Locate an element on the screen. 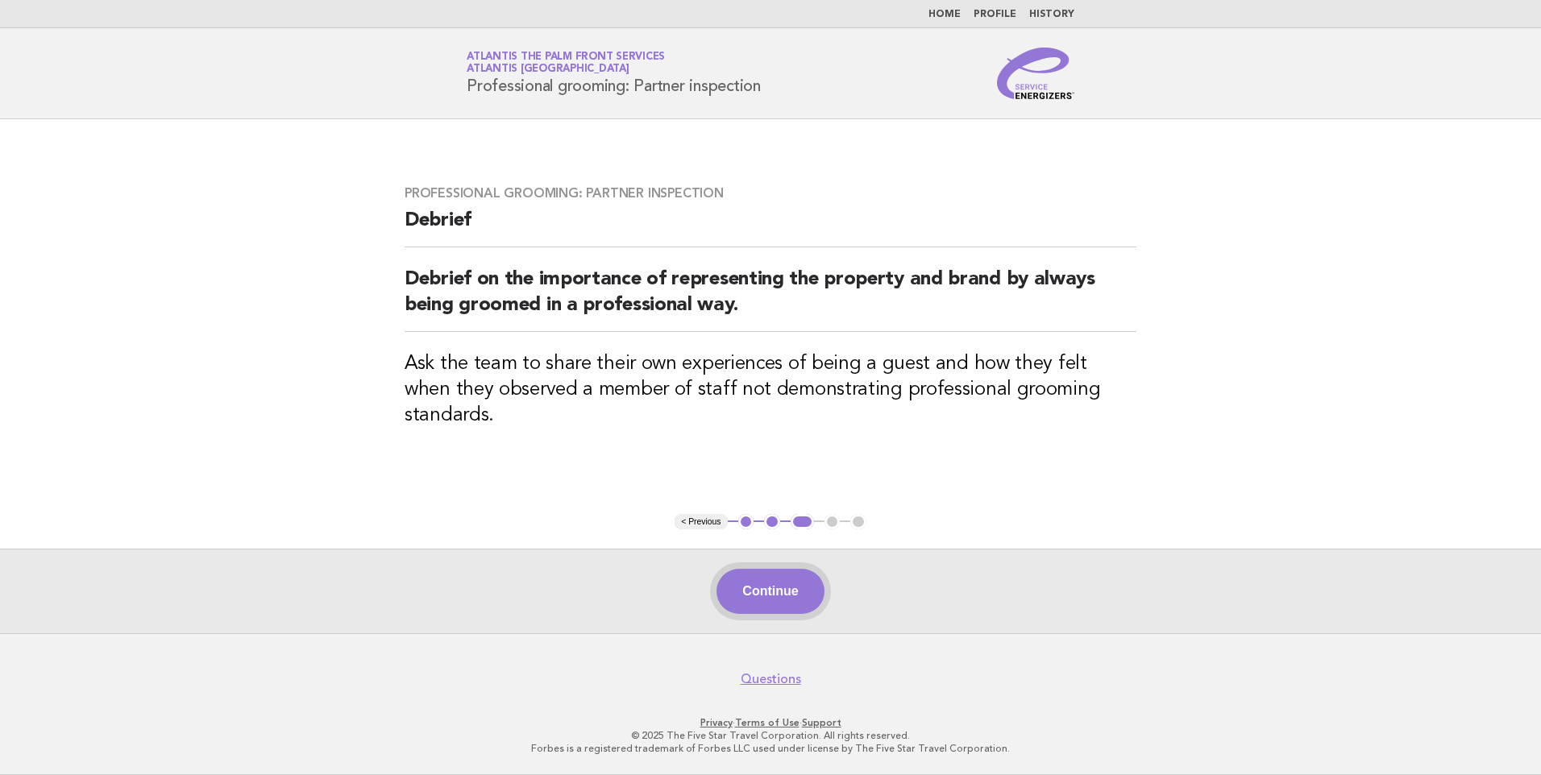 Image resolution: width=1541 pixels, height=775 pixels. button: Continue is located at coordinates (770, 592).